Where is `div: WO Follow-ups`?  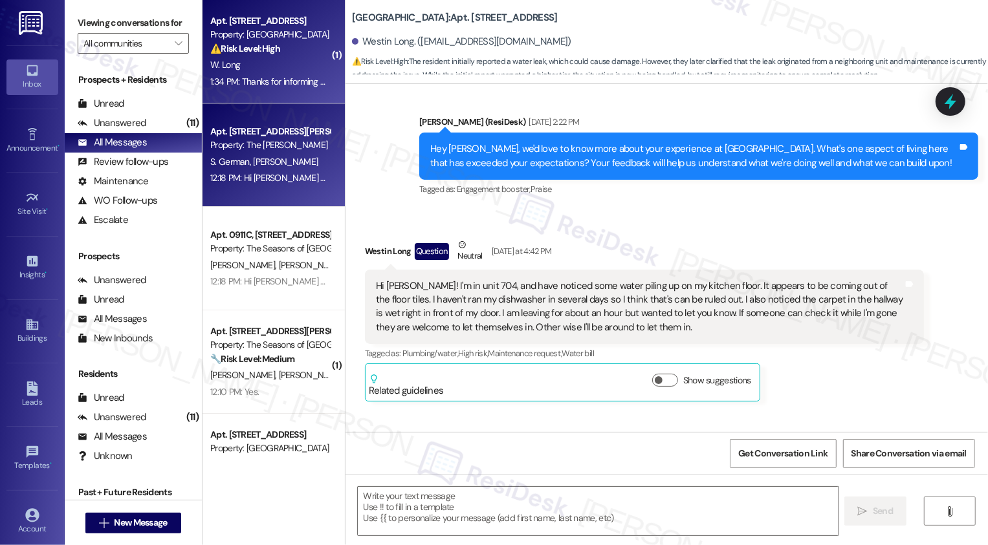
div: WO Follow-ups is located at coordinates (117, 201).